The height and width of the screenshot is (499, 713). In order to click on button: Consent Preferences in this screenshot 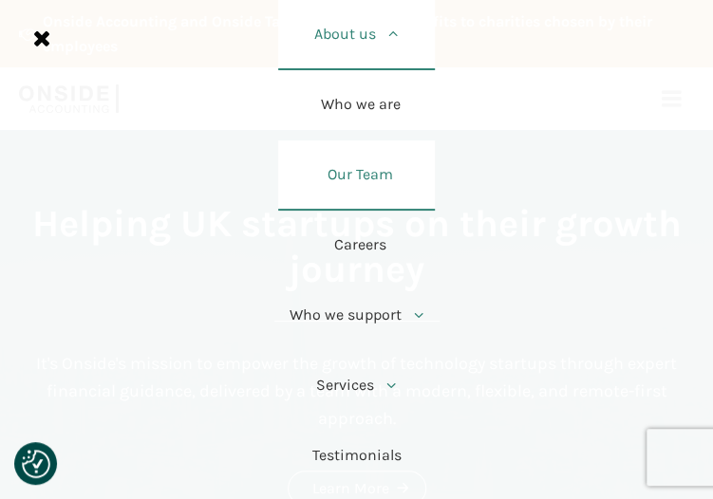, I will do `click(36, 464)`.